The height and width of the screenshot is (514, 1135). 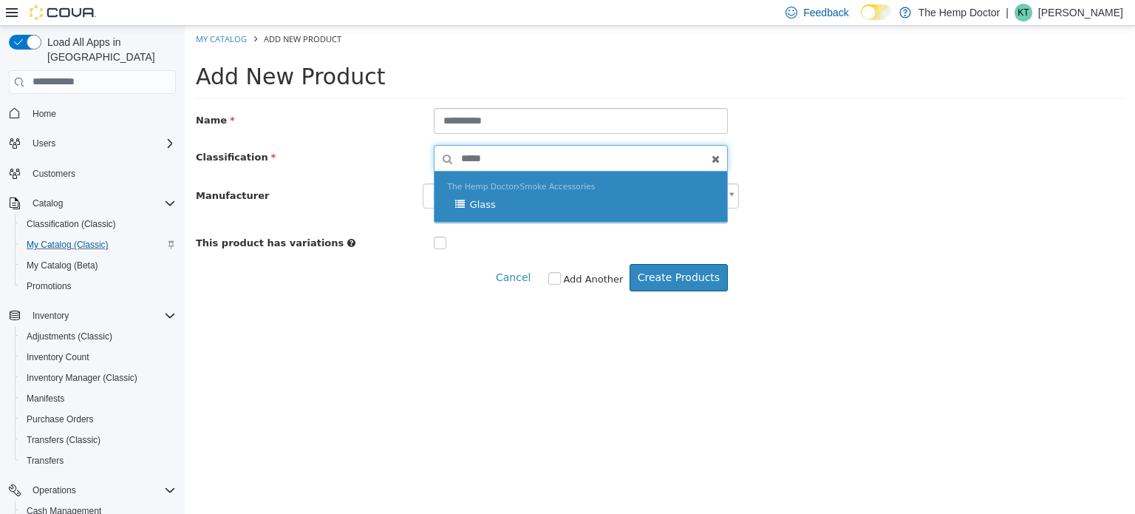 What do you see at coordinates (98, 265) in the screenshot?
I see `button: My Catalog (Beta)` at bounding box center [98, 265].